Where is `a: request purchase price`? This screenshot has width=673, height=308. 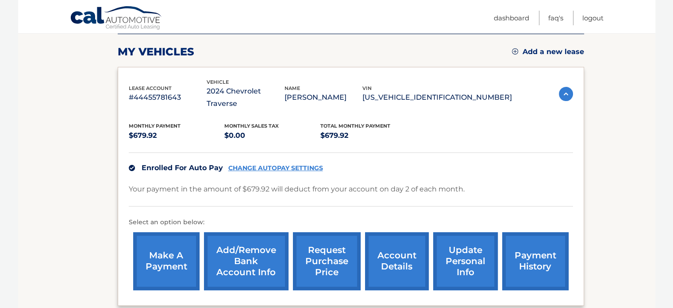
a: request purchase price is located at coordinates (327, 261).